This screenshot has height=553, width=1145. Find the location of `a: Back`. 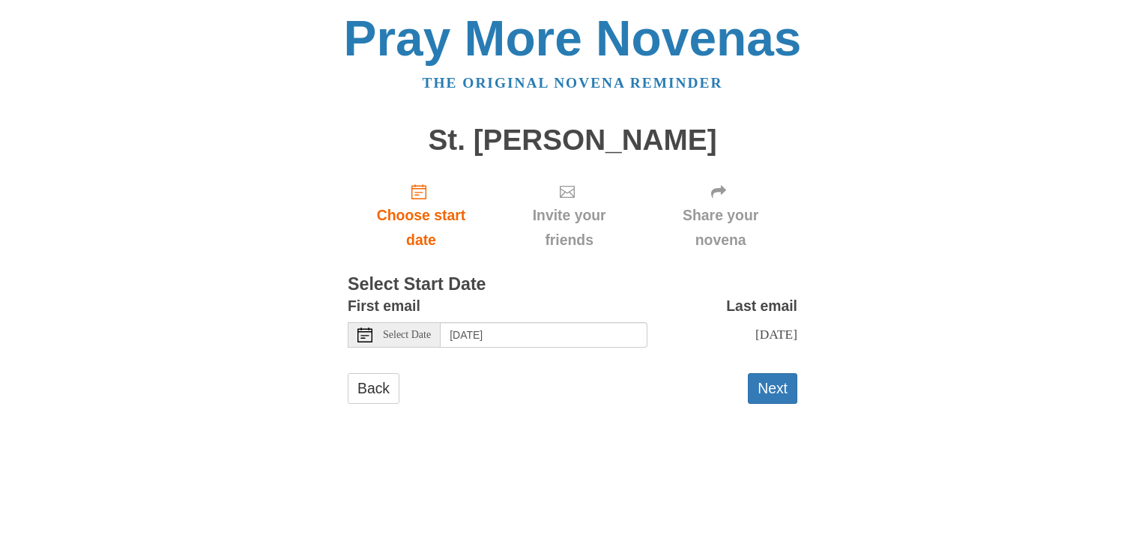

a: Back is located at coordinates (373, 388).